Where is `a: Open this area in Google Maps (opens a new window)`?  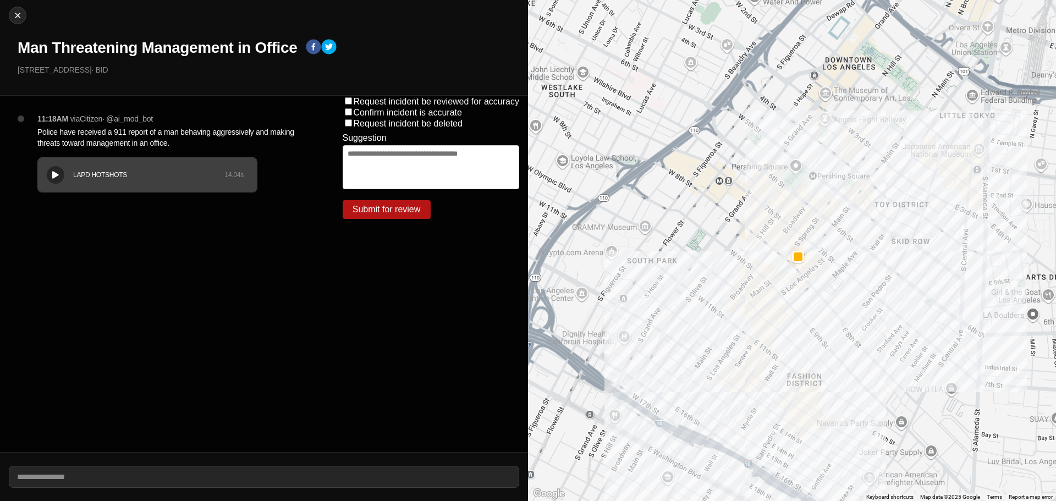 a: Open this area in Google Maps (opens a new window) is located at coordinates (549, 494).